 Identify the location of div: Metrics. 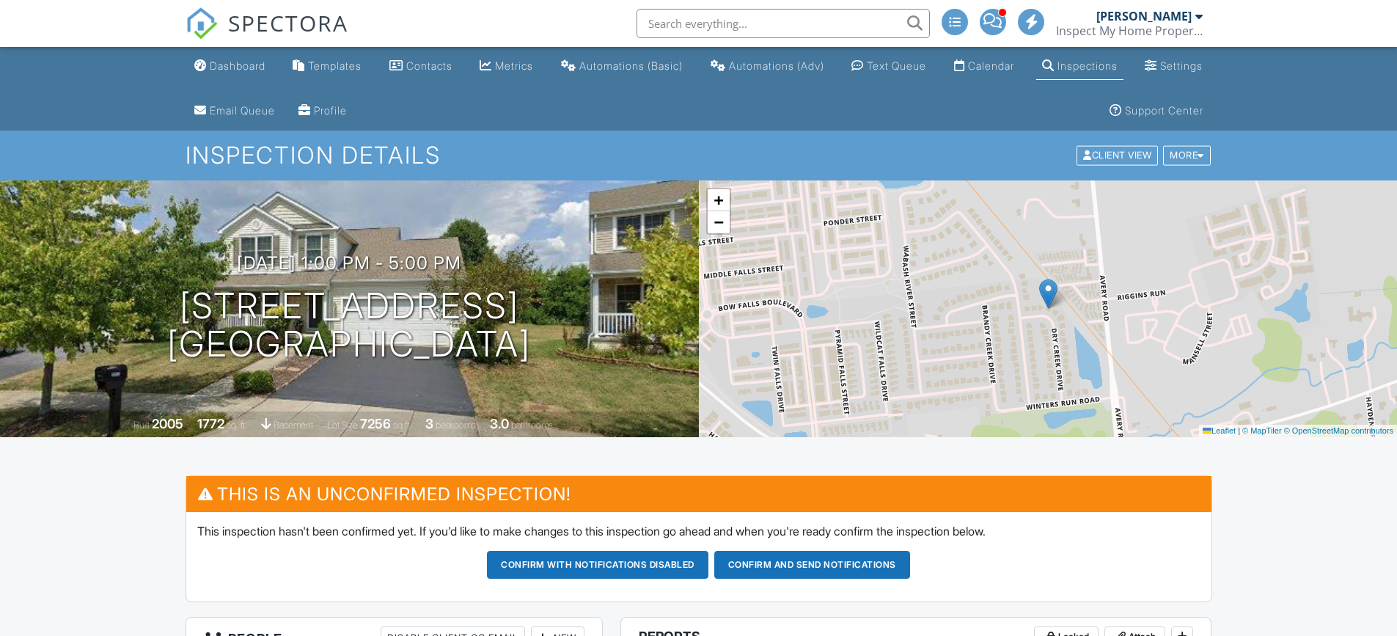
(514, 65).